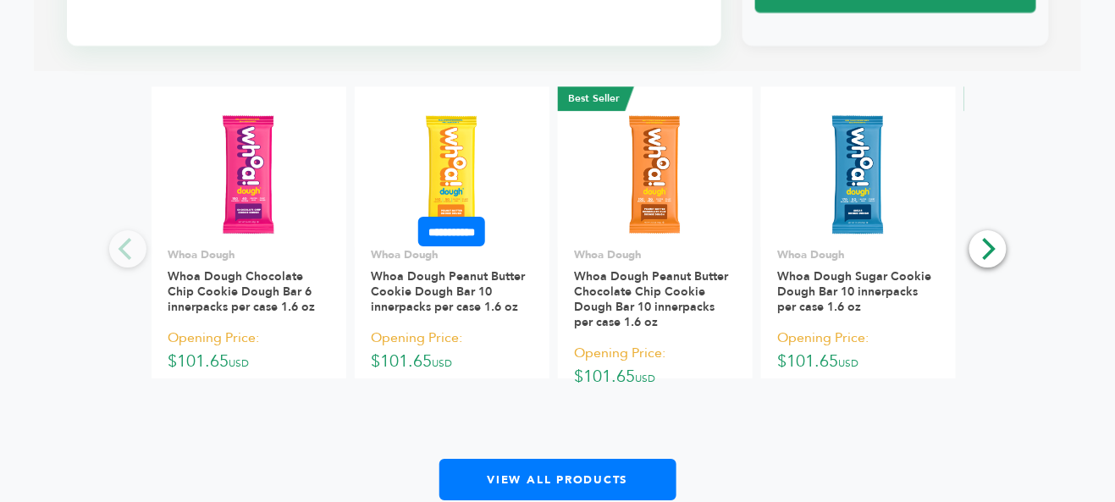 Image resolution: width=1115 pixels, height=502 pixels. What do you see at coordinates (451, 174) in the screenshot?
I see `img: Whoa Dough Peanut Butter Cookie Dough Bar 10 innerpacks per case 1.6 oz` at bounding box center [451, 174].